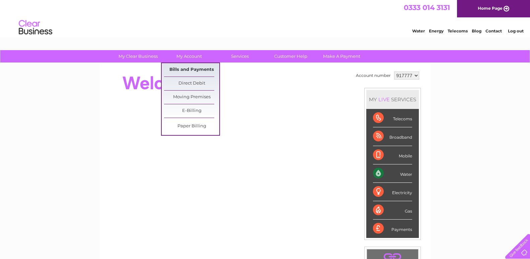 The height and width of the screenshot is (259, 530). What do you see at coordinates (418, 31) in the screenshot?
I see `a: Water` at bounding box center [418, 31].